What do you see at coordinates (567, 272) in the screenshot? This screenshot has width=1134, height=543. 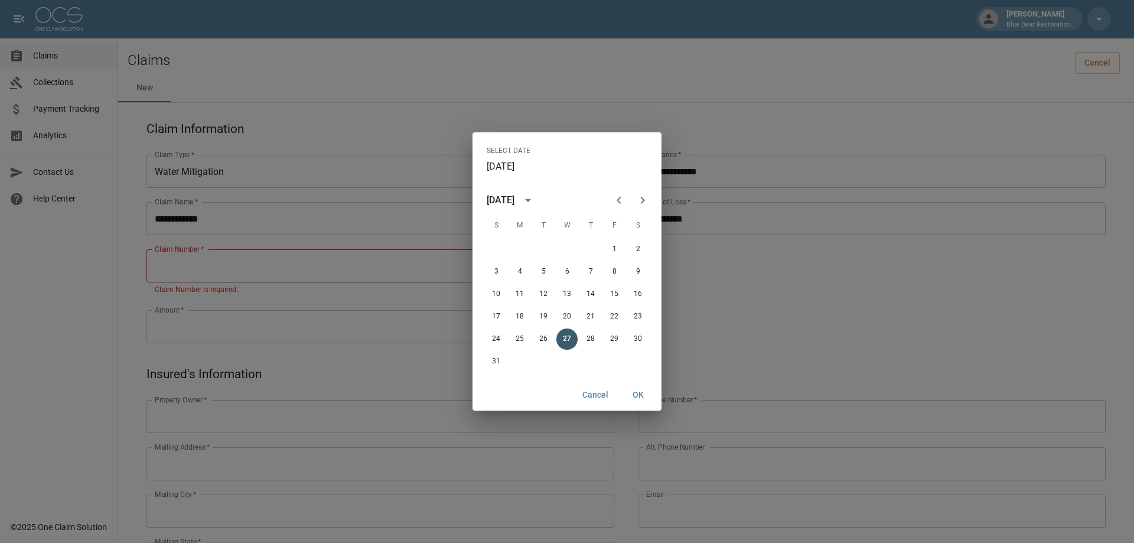 I see `button: 6` at bounding box center [567, 272].